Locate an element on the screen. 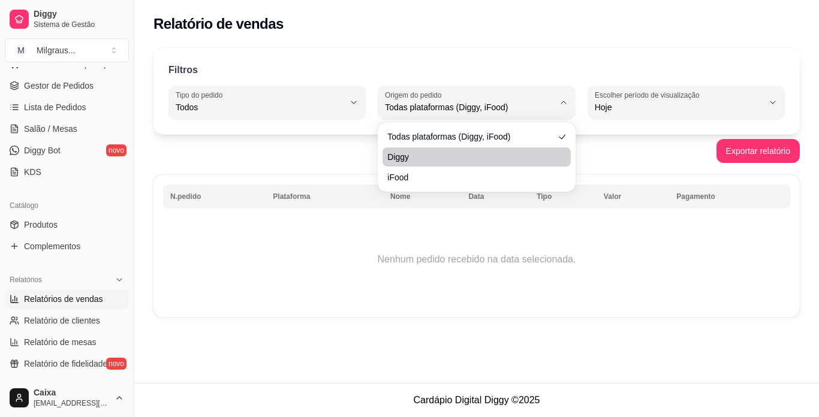 This screenshot has width=819, height=417. span: Gestor de Pedidos is located at coordinates (59, 86).